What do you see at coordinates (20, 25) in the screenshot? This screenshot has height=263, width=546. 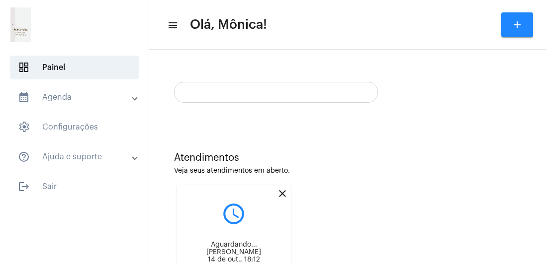 I see `img: 21e865a3-0c32-a0ee-b1ff-d681ccd3ac4b.png` at bounding box center [20, 25].